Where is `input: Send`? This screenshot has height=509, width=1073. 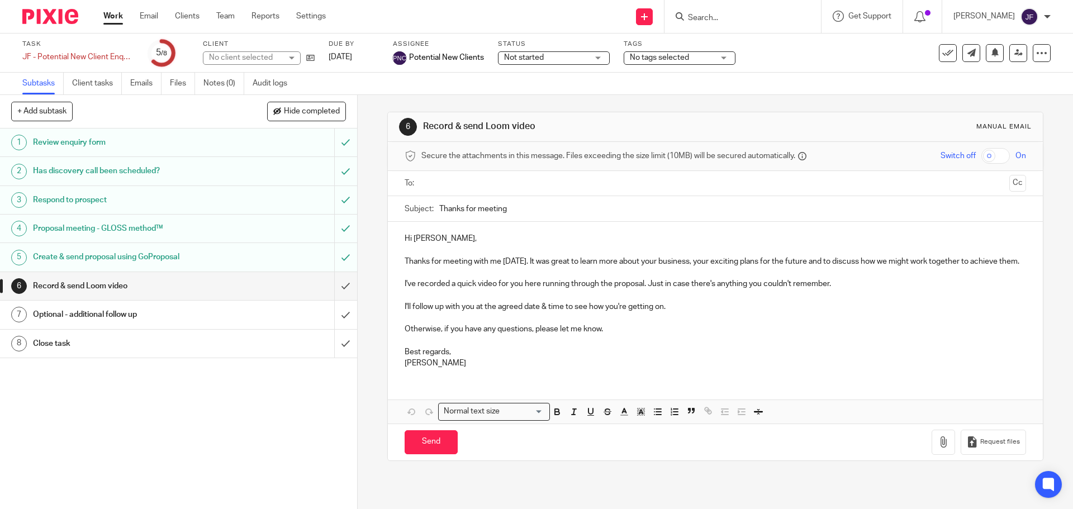
input: Send is located at coordinates (431, 442).